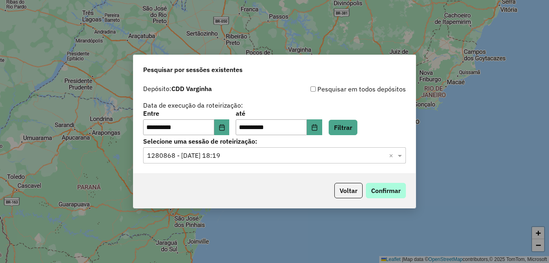  I want to click on strong: CDD Varginha, so click(192, 88).